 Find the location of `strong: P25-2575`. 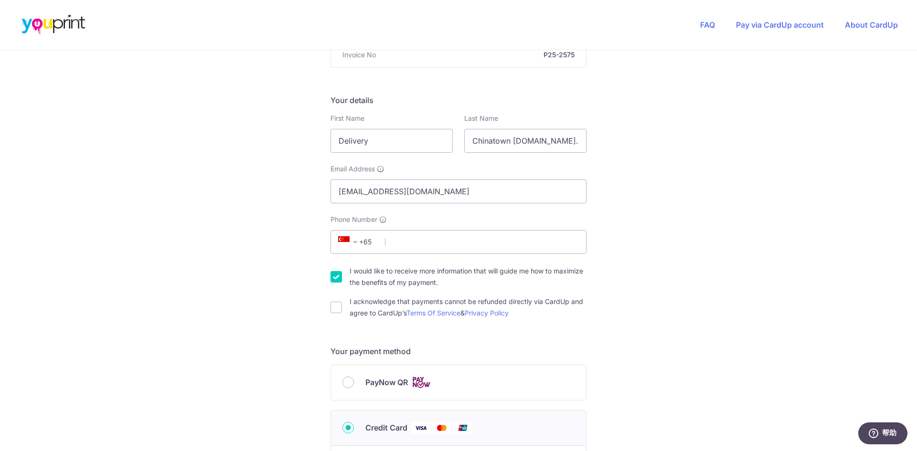

strong: P25-2575 is located at coordinates (477, 55).